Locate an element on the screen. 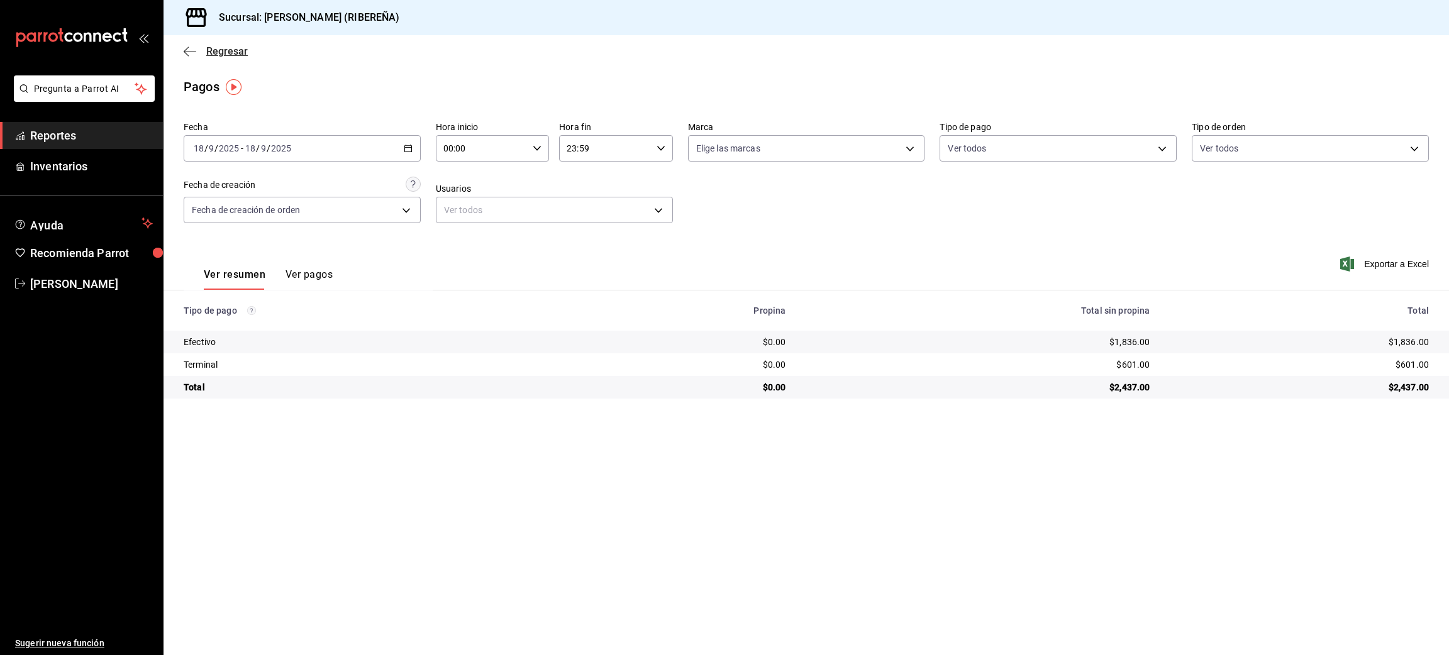 The height and width of the screenshot is (655, 1449). img: Tooltip marker is located at coordinates (233, 87).